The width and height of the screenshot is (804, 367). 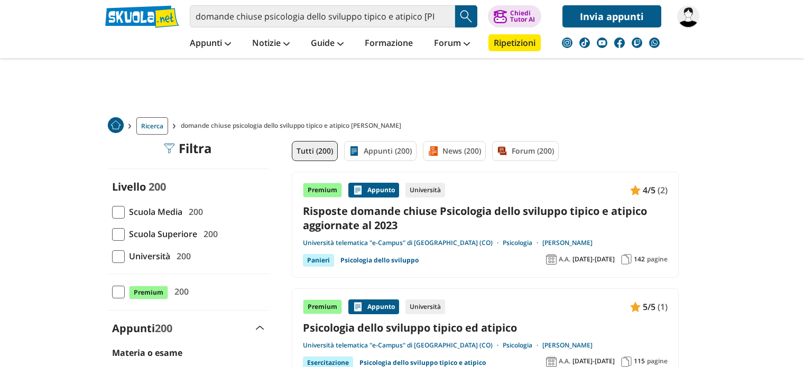 I want to click on a: Invia appunti, so click(x=611, y=16).